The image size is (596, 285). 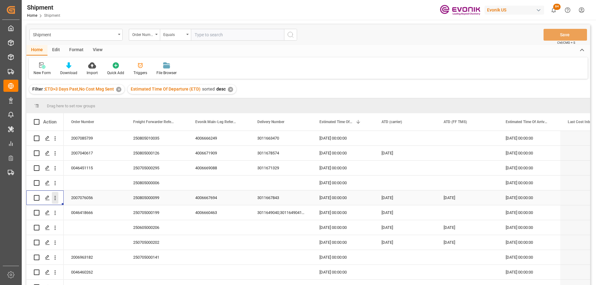 I want to click on div: 2006963182, so click(x=95, y=258).